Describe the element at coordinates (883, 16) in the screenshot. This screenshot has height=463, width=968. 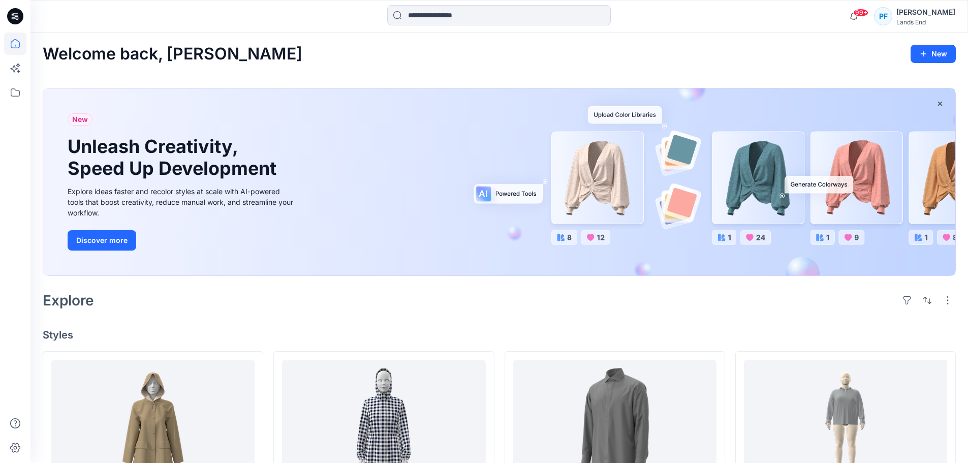
I see `div: PF` at that location.